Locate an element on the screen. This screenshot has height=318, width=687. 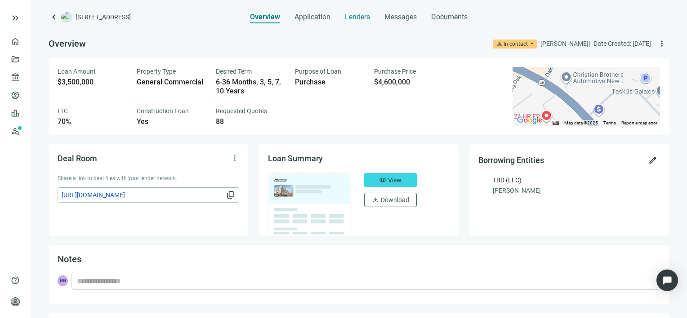
span: Messages is located at coordinates (401, 17).